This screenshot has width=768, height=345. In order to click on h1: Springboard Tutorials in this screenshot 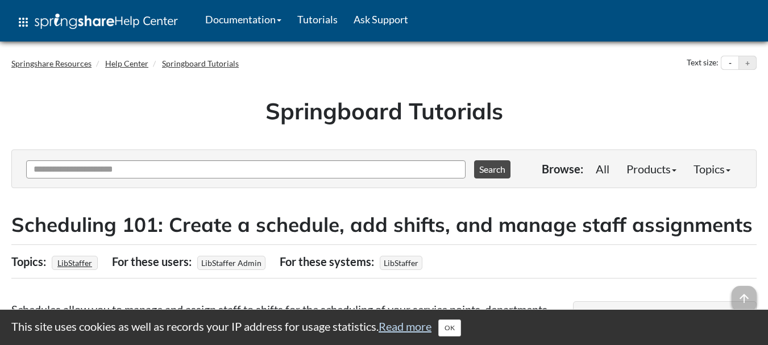, I will do `click(384, 111)`.